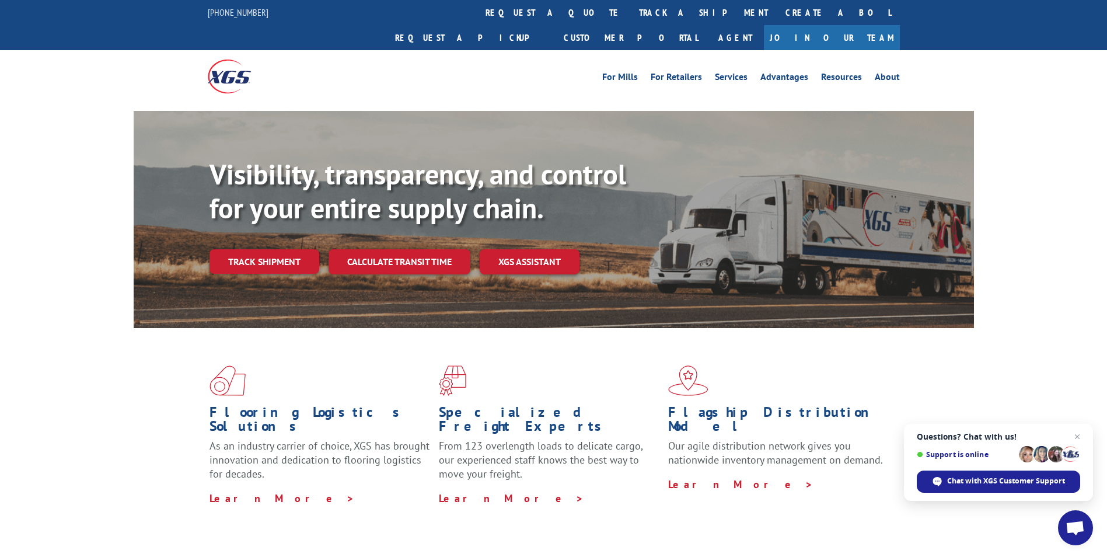 This screenshot has width=1107, height=557. I want to click on a: Resources, so click(841, 79).